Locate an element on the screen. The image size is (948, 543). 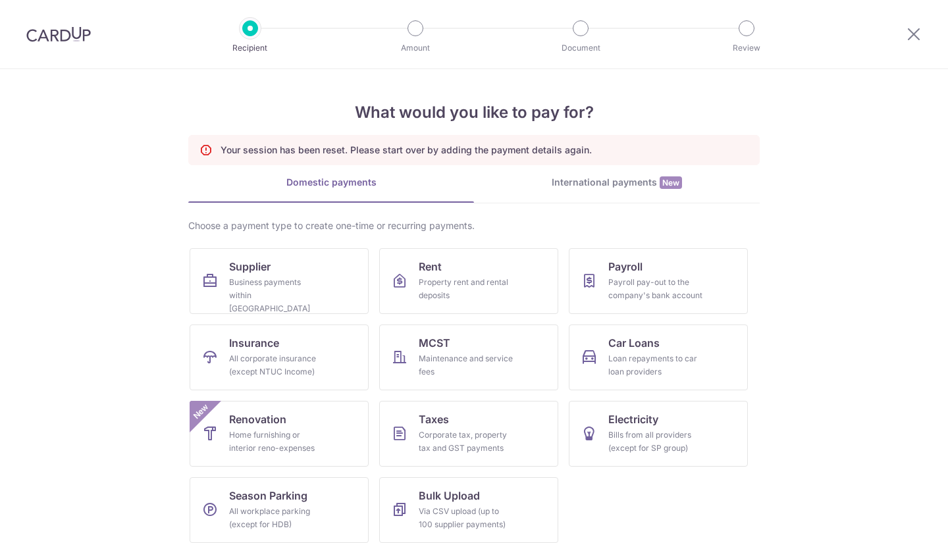
span: Season Parking is located at coordinates (268, 496).